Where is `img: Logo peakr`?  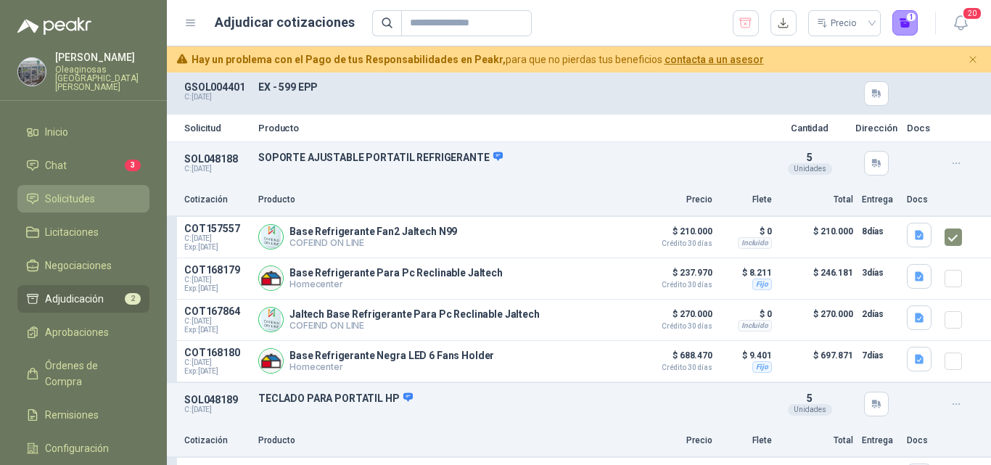
img: Logo peakr is located at coordinates (54, 26).